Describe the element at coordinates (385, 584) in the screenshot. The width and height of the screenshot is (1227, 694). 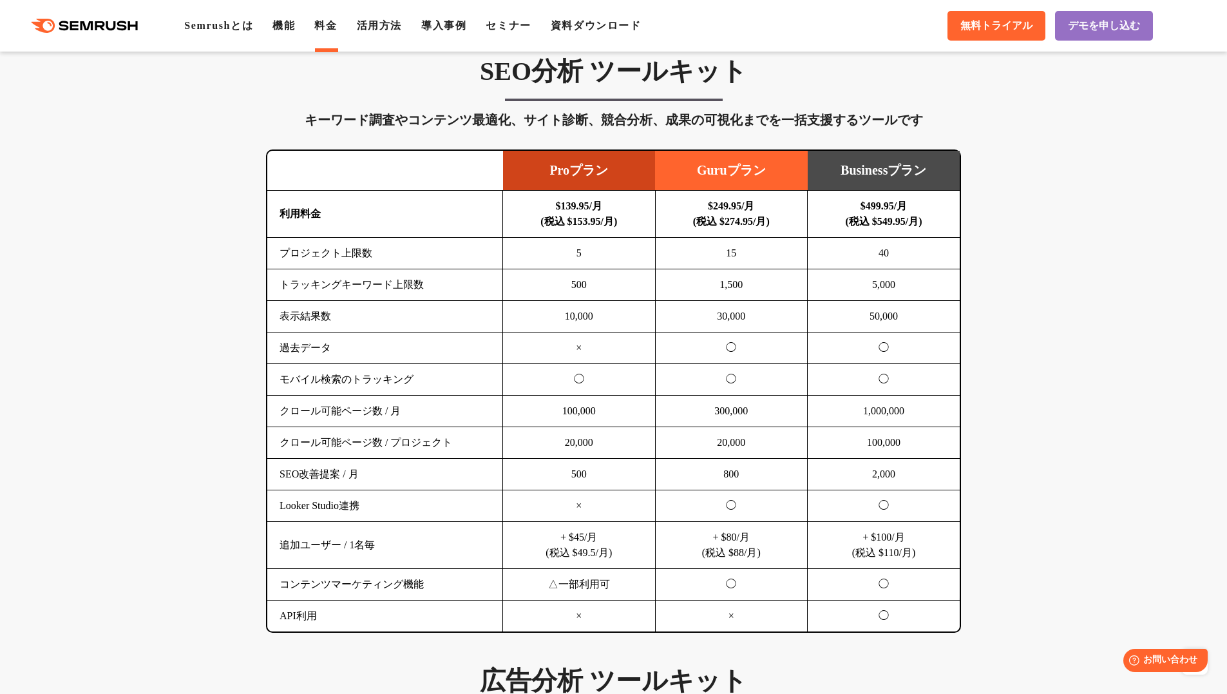
I see `td: コンテンツマーケティング機能` at that location.